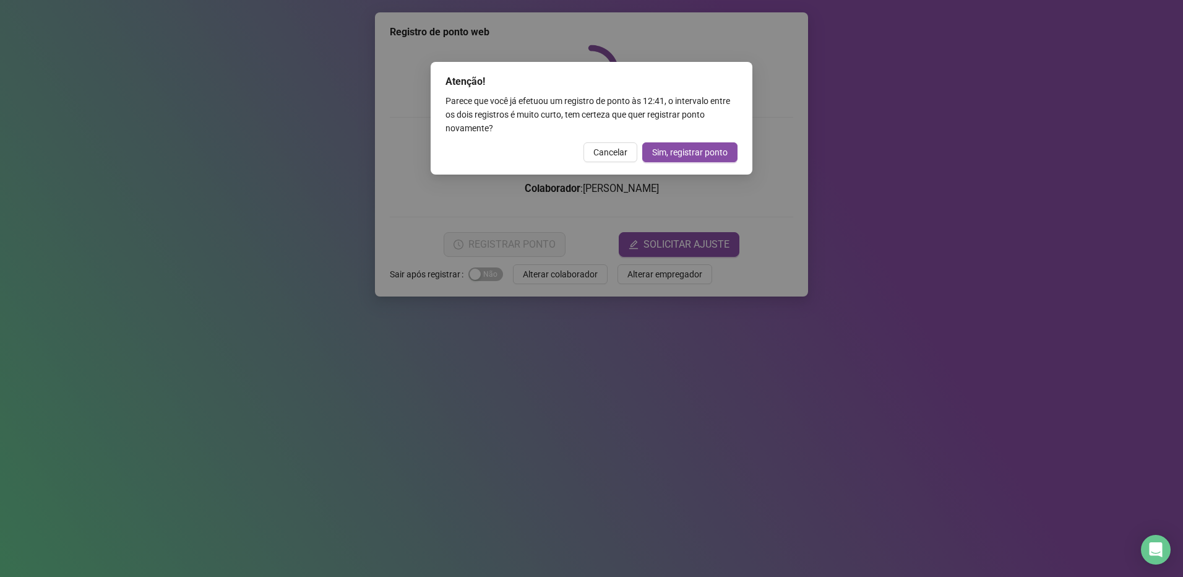  What do you see at coordinates (690, 152) in the screenshot?
I see `button: Sim, registrar ponto` at bounding box center [690, 152].